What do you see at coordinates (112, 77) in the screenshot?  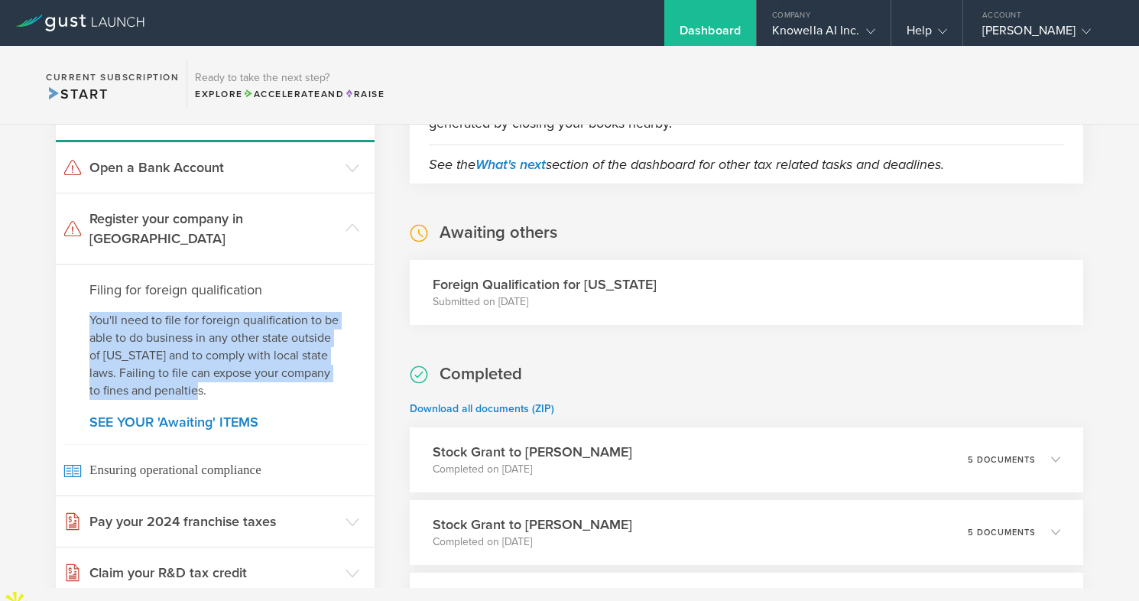 I see `h2: Current Subscription` at bounding box center [112, 77].